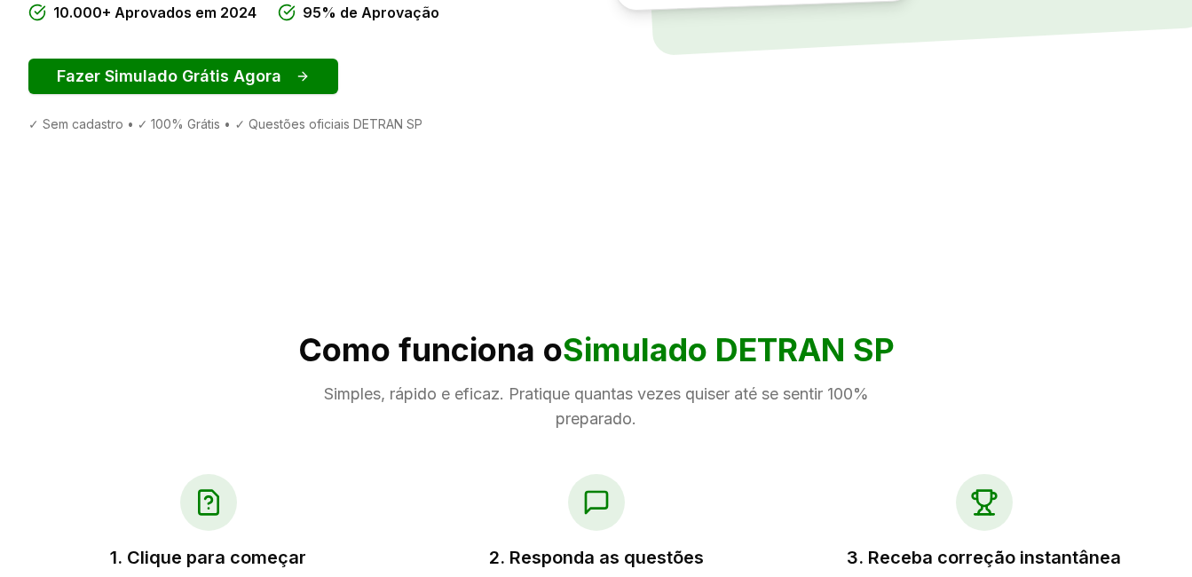  Describe the element at coordinates (154, 12) in the screenshot. I see `span: 10.000+ Aprovados em 2024` at that location.